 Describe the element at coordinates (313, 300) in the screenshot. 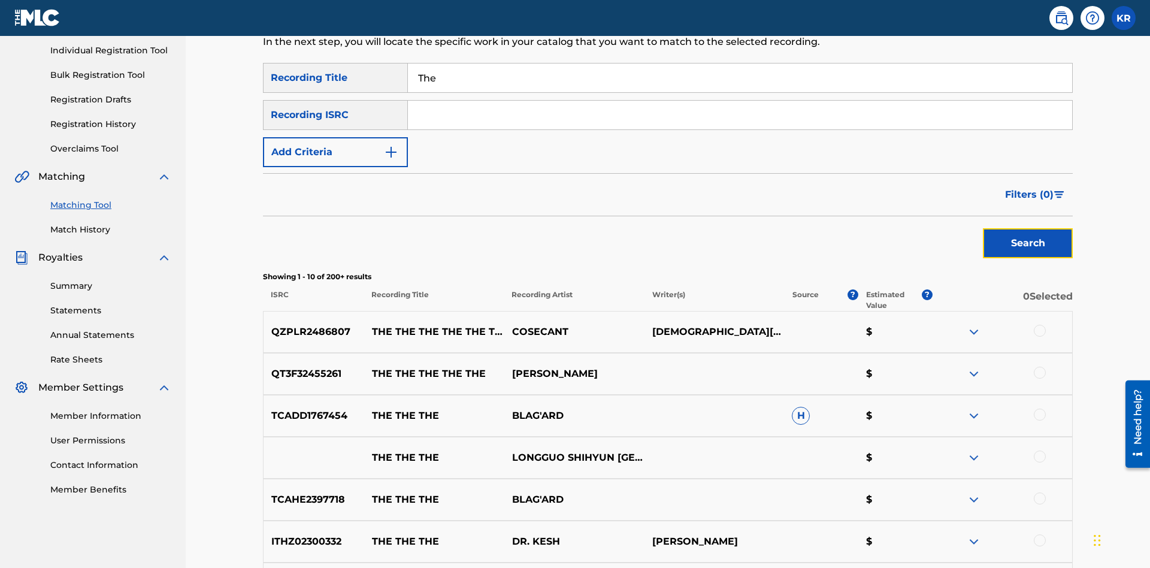

I see `p: ISRC` at that location.